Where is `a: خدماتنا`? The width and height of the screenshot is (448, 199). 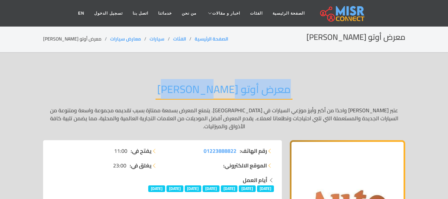 a: خدماتنا is located at coordinates (165, 13).